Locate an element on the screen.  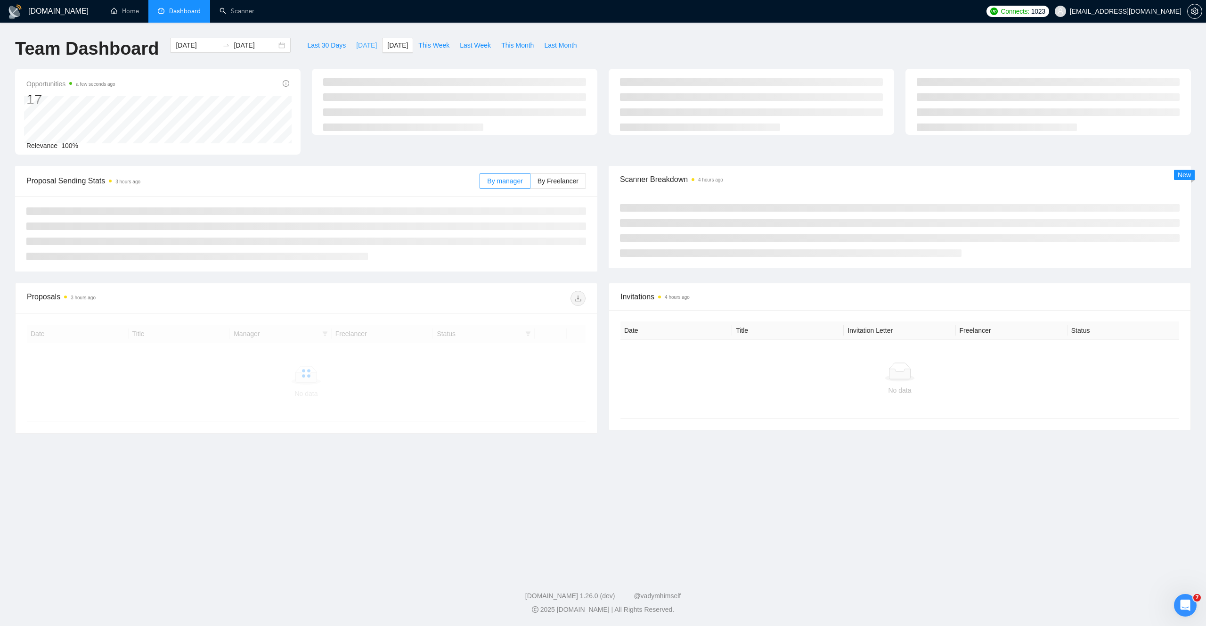
span: to is located at coordinates (226, 45).